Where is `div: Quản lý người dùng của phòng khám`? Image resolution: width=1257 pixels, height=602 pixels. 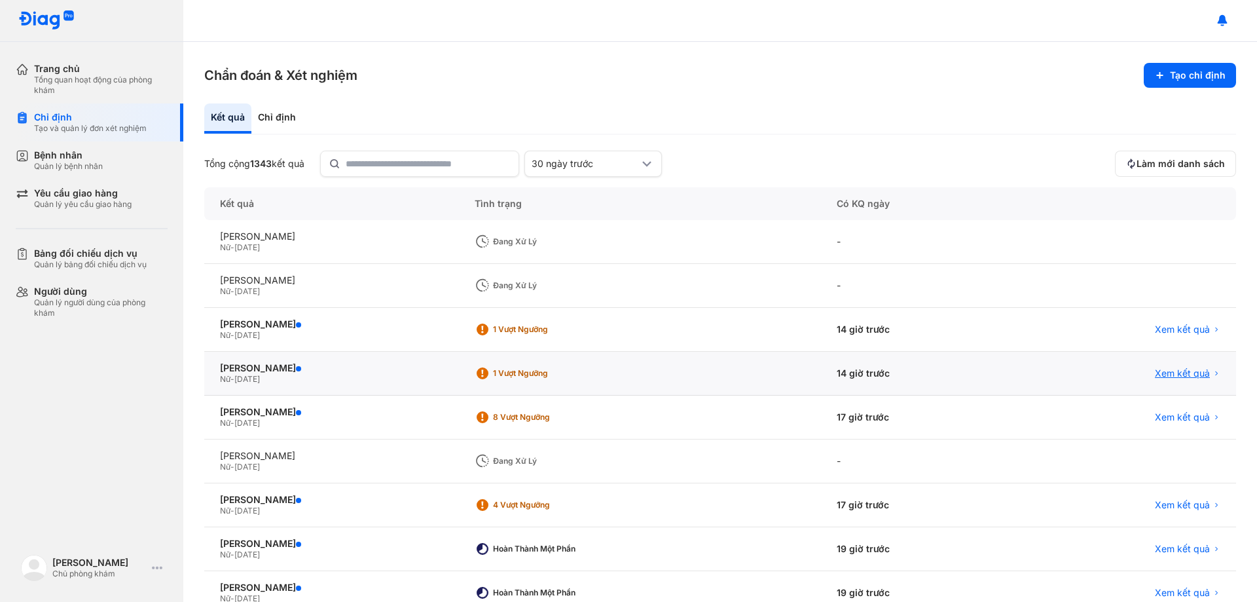
div: Quản lý người dùng của phòng khám is located at coordinates (101, 308).